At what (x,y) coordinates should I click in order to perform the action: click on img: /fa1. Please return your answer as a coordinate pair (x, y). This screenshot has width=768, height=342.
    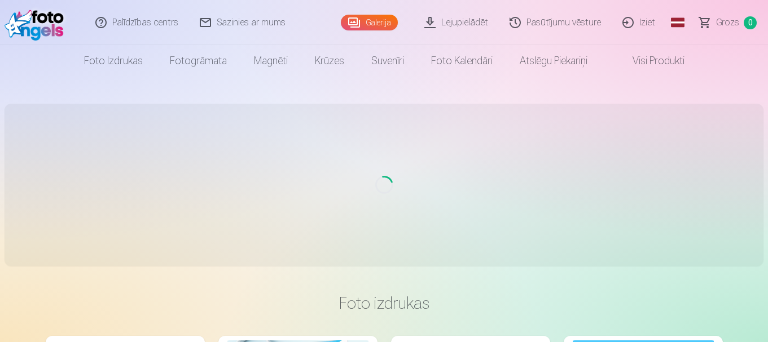
    Looking at the image, I should click on (37, 23).